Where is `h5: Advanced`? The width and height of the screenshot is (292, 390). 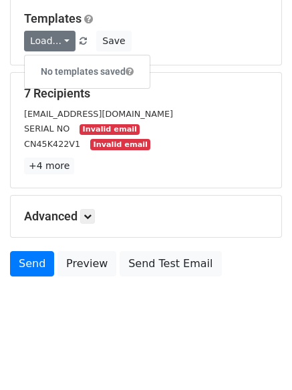 h5: Advanced is located at coordinates (146, 216).